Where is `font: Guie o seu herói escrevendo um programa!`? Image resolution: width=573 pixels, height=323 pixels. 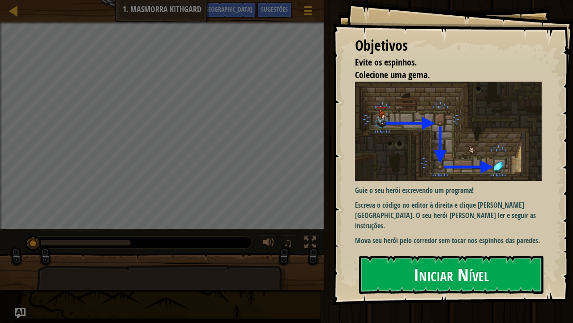 font: Guie o seu herói escrevendo um programa! is located at coordinates (414, 190).